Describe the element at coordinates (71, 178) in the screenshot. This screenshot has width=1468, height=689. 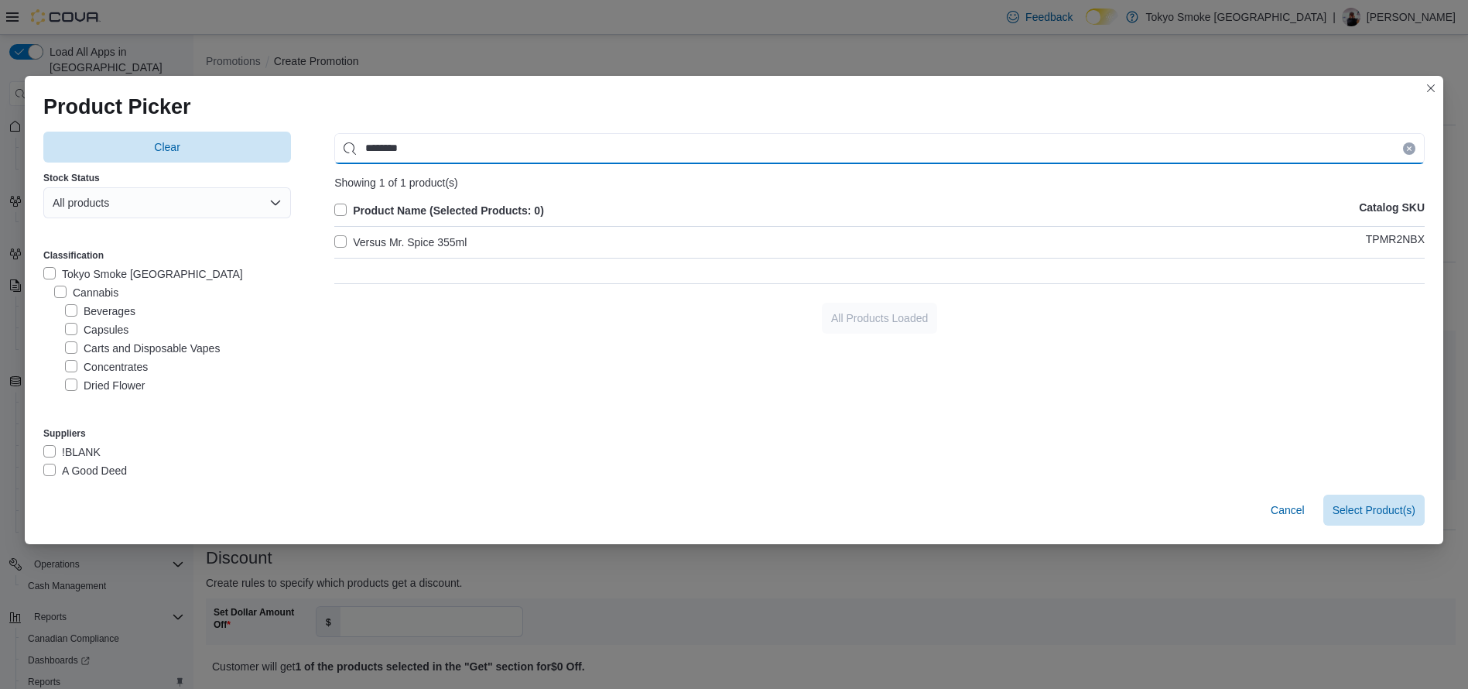
I see `label: Stock Status` at that location.